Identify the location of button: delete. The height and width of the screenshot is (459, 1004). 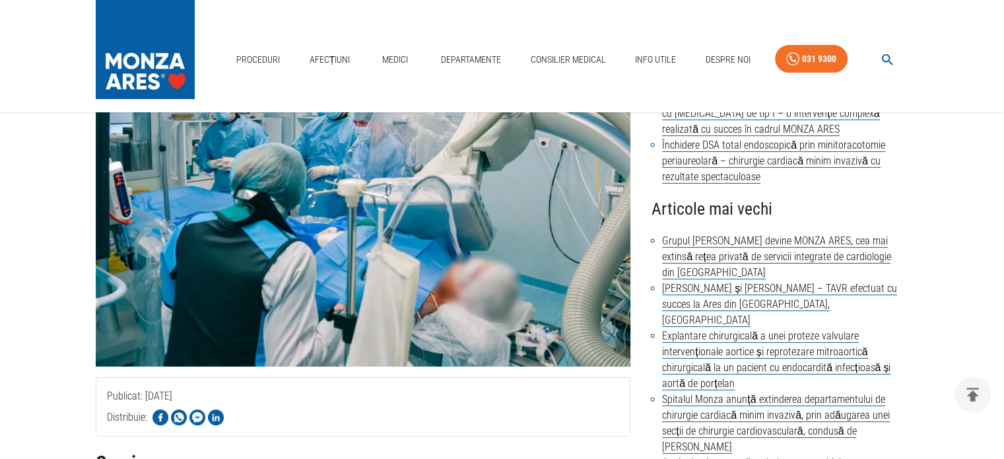
(973, 394).